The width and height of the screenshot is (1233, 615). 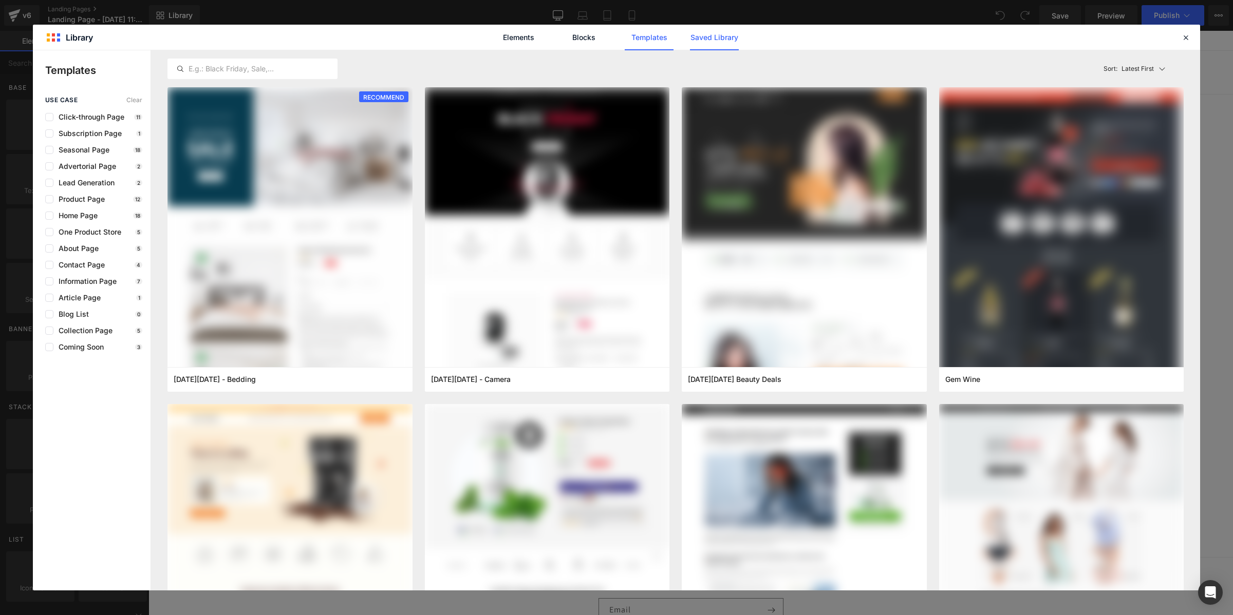 What do you see at coordinates (543, 297) in the screenshot?
I see `p: or Drag & Drop elements from left sidebar` at bounding box center [543, 297].